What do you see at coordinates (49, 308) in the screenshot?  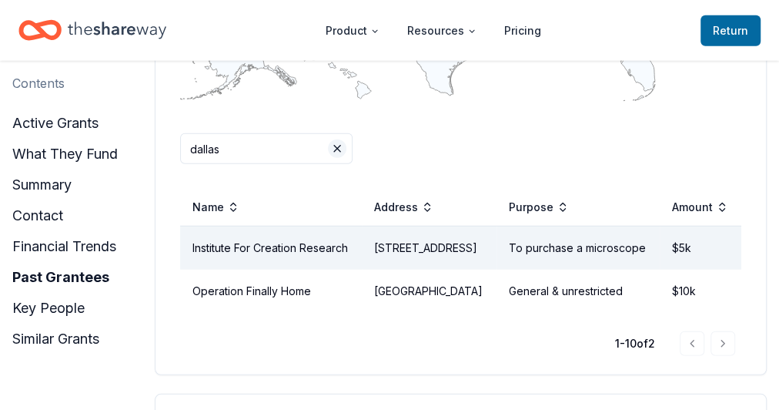 I see `button: key people` at bounding box center [49, 308].